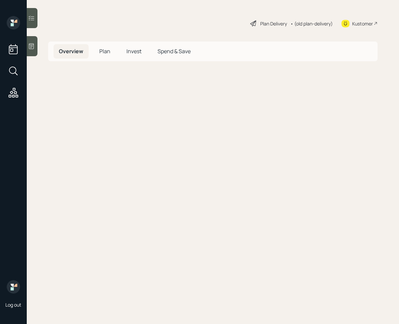 This screenshot has width=399, height=324. Describe the element at coordinates (134, 51) in the screenshot. I see `span: Invest` at that location.